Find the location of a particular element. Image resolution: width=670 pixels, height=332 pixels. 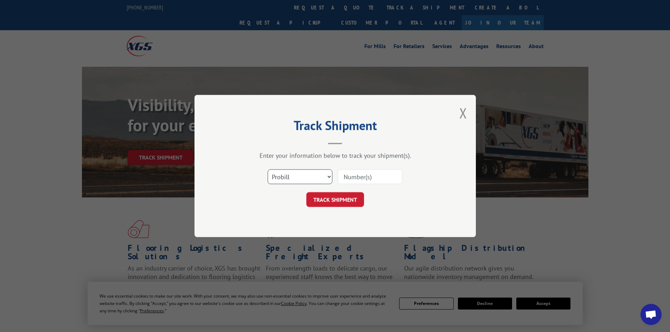

button: TRACK SHIPMENT is located at coordinates (335, 200).